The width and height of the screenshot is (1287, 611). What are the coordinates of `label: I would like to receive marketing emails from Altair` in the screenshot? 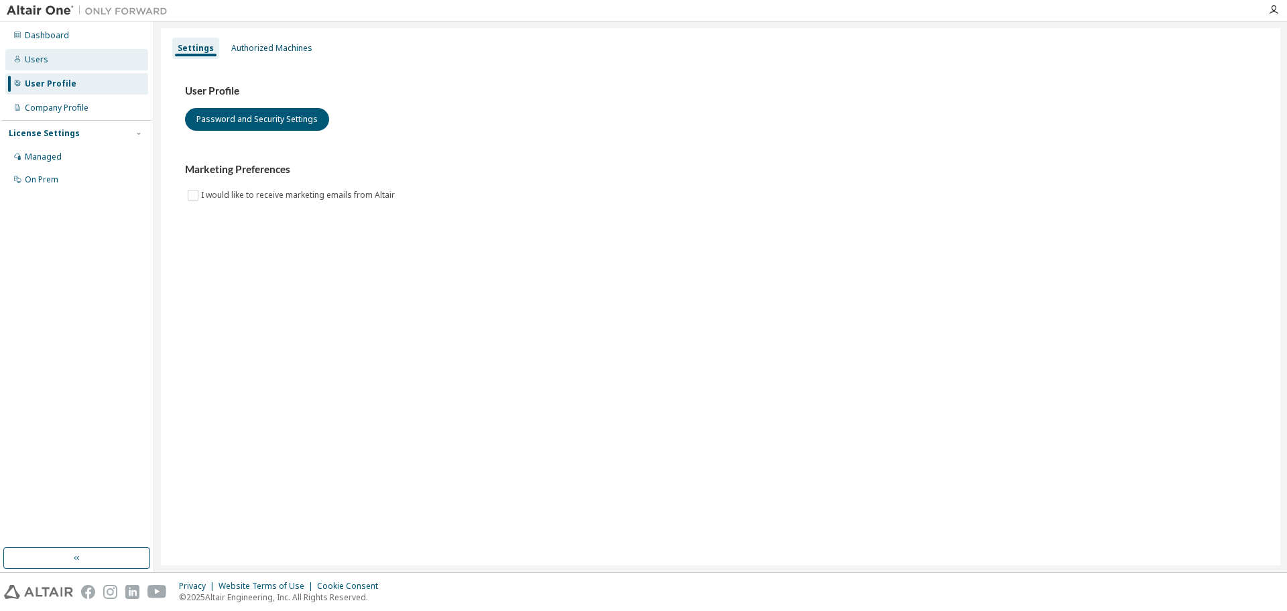 It's located at (299, 195).